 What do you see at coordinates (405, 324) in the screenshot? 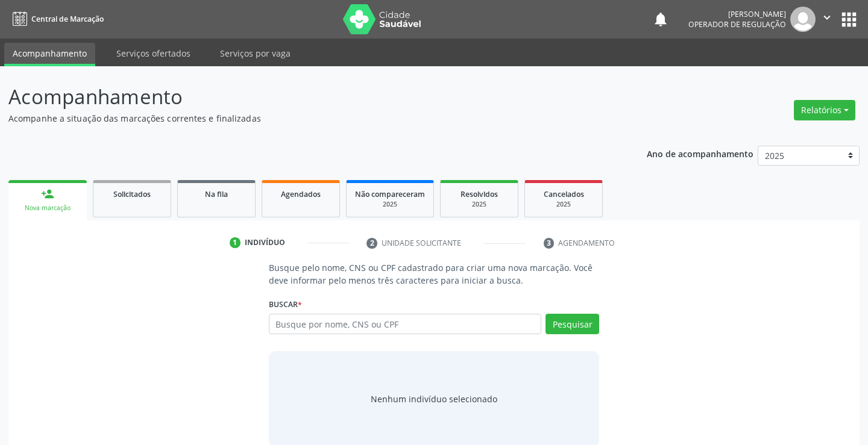
I see `input: Busque por nome, CNS ou CPF` at bounding box center [405, 324].